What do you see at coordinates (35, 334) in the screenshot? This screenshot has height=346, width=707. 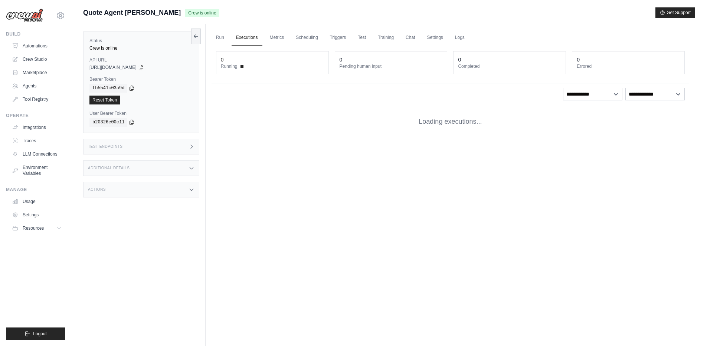 I see `button: Logout` at bounding box center [35, 334].